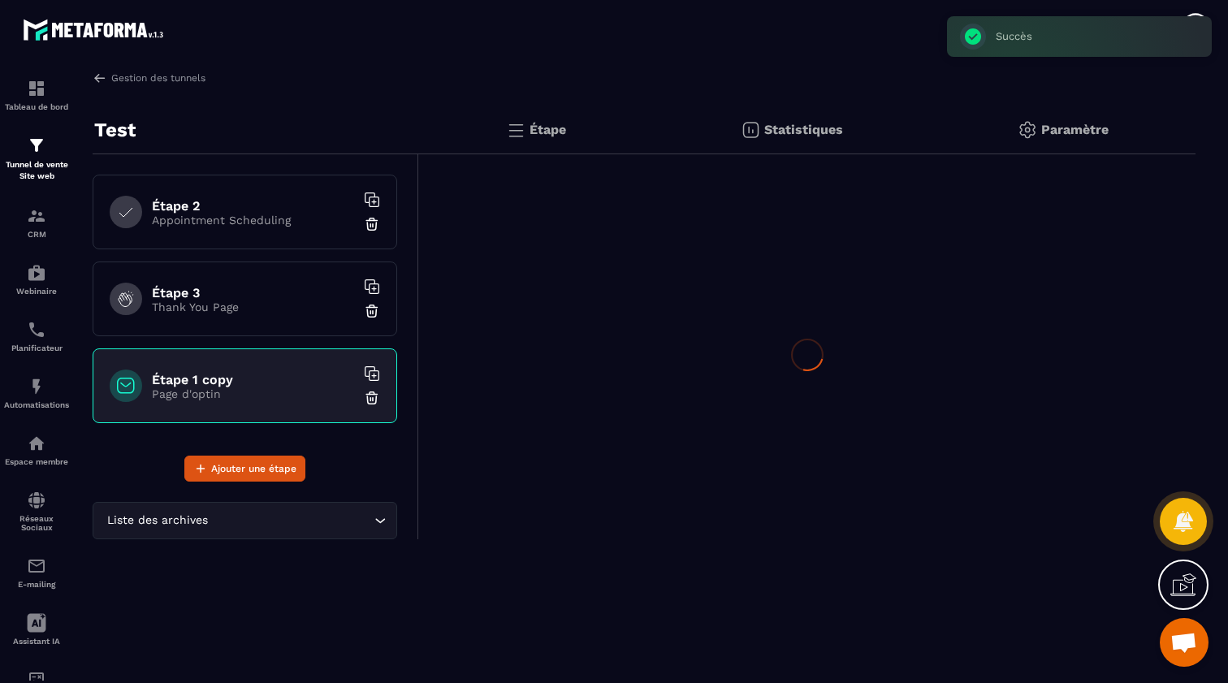  Describe the element at coordinates (37, 641) in the screenshot. I see `p: Assistant IA` at that location.